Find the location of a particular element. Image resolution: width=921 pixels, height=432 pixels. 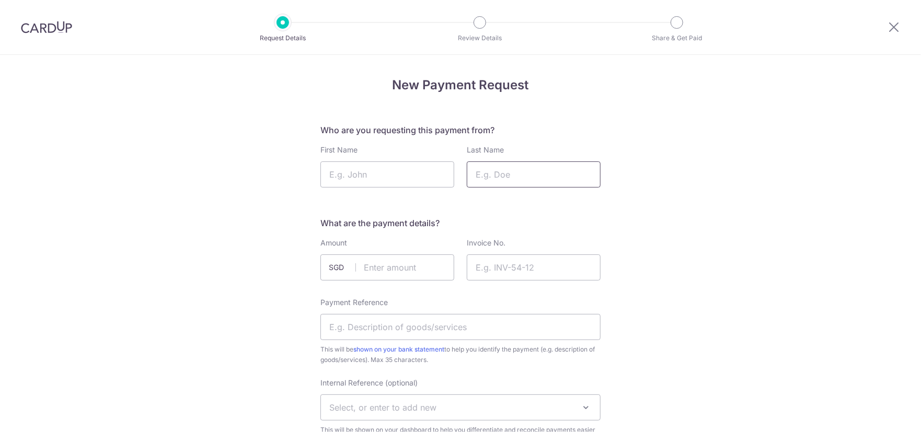

h4: New Payment Request is located at coordinates (460, 85).